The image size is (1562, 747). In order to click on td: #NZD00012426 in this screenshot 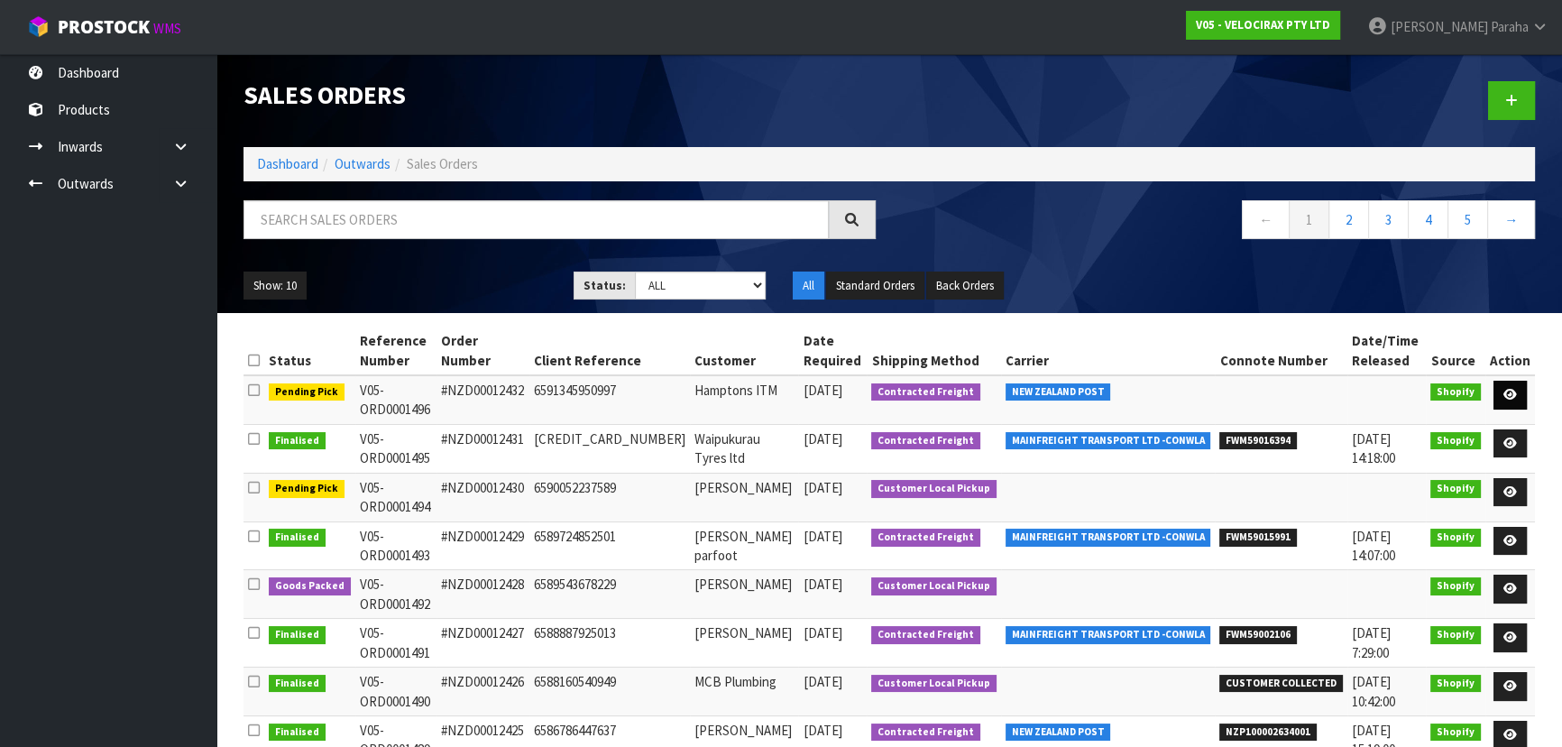, I will do `click(483, 692)`.